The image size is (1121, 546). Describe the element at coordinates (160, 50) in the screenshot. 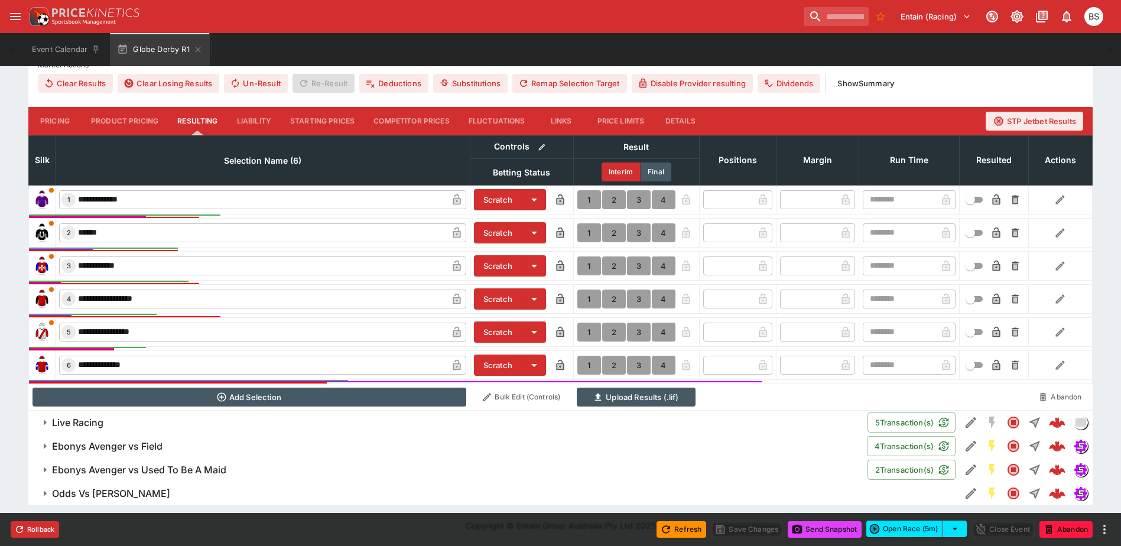

I see `button: Globe Derby R1` at that location.